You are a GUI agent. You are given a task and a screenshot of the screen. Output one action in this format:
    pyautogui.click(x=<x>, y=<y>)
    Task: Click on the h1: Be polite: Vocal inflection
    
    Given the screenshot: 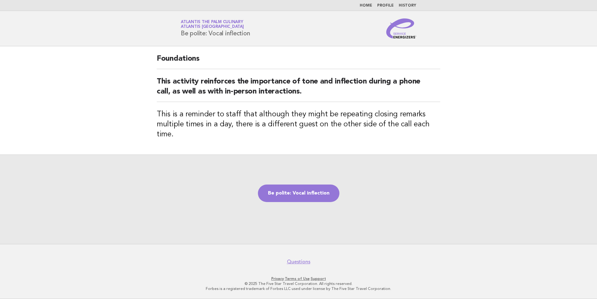 What is the action you would take?
    pyautogui.click(x=215, y=28)
    